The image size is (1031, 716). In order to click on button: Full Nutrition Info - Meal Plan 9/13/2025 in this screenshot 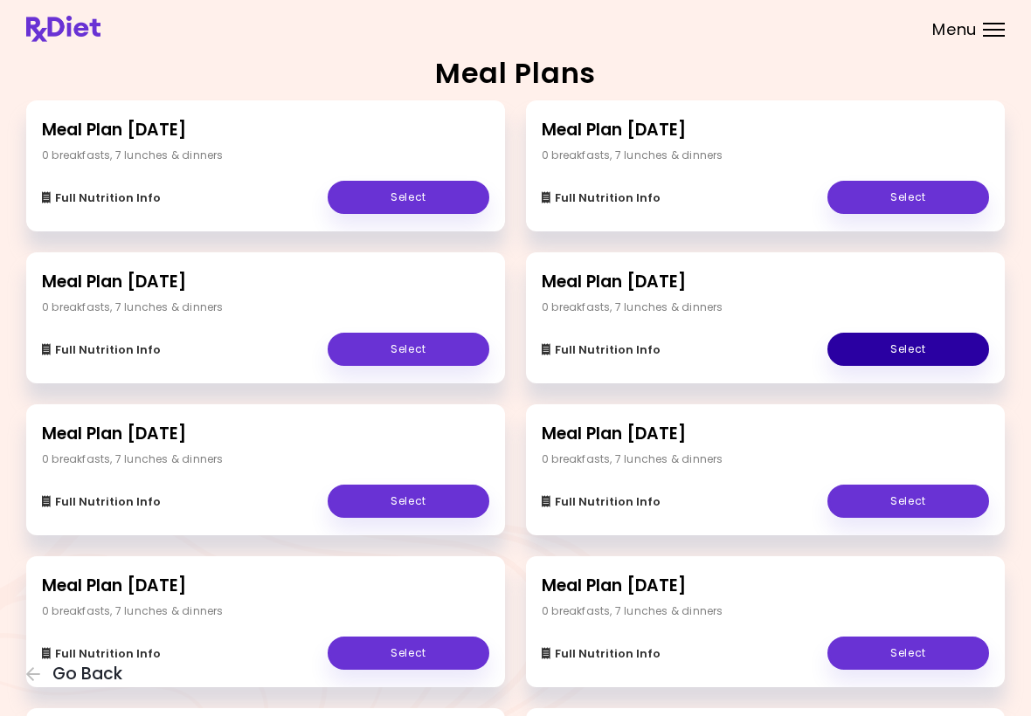, I will do `click(601, 350)`.